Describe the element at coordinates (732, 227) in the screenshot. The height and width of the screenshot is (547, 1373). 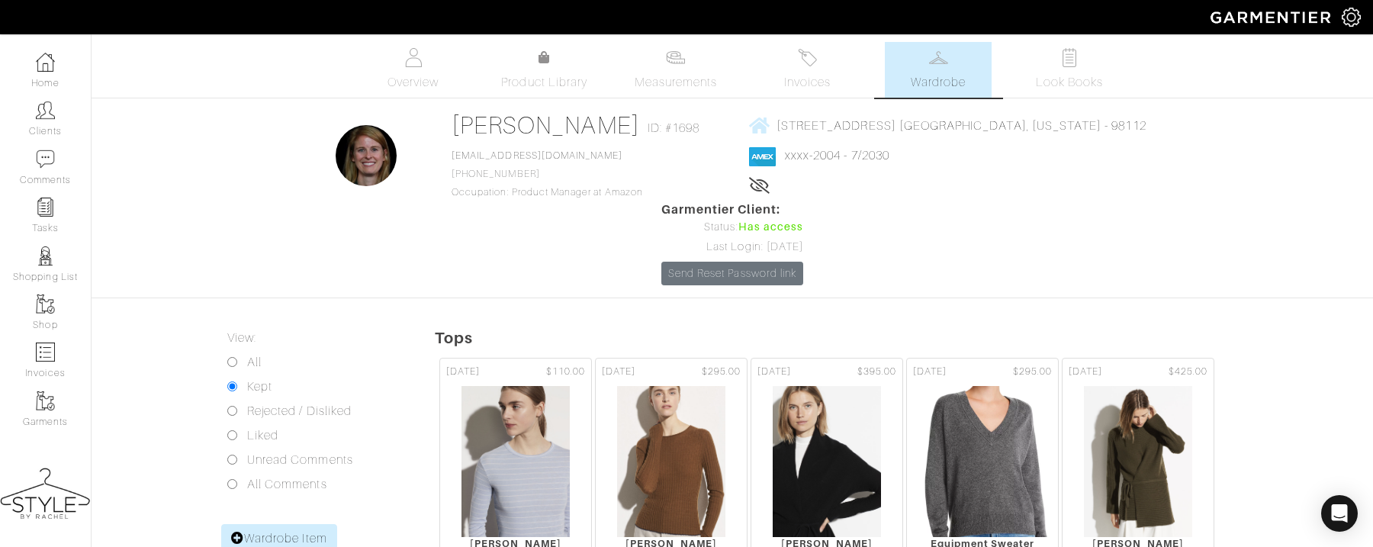
I see `div: Status:` at that location.